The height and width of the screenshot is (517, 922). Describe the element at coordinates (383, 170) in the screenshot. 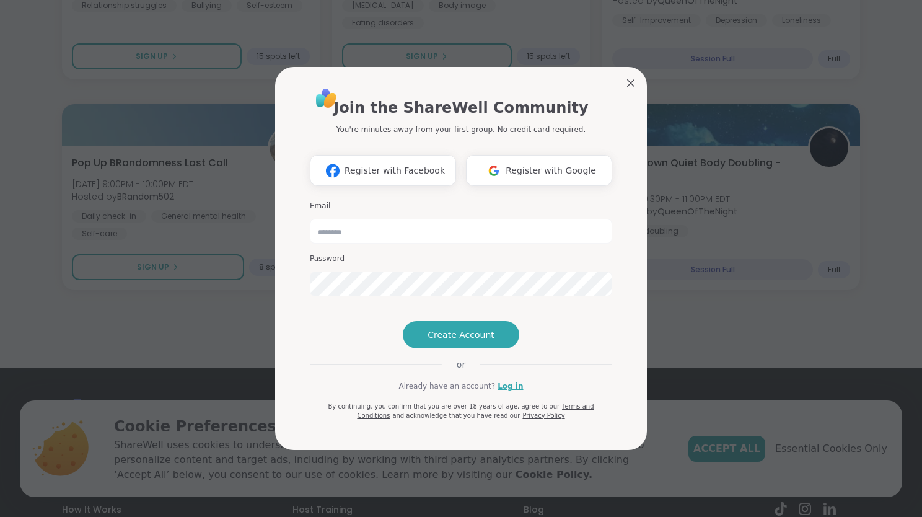

I see `button: Register with Facebook` at that location.